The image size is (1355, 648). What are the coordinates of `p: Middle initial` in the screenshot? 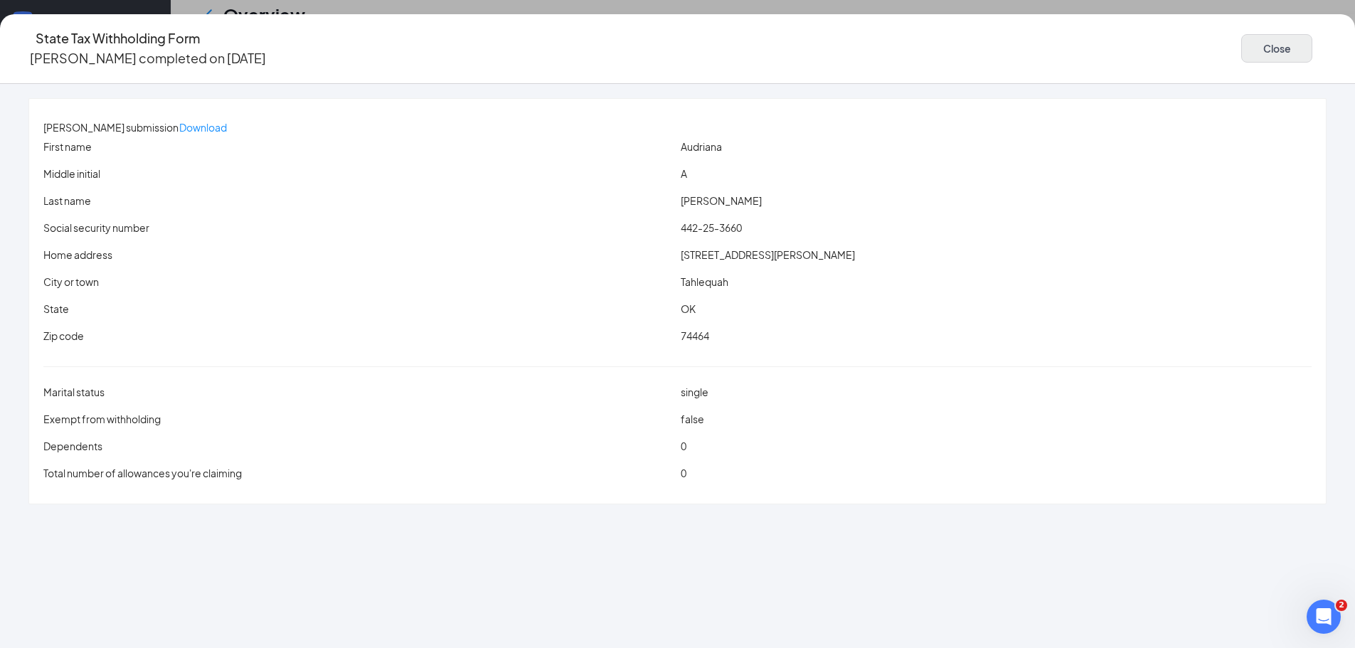 It's located at (359, 174).